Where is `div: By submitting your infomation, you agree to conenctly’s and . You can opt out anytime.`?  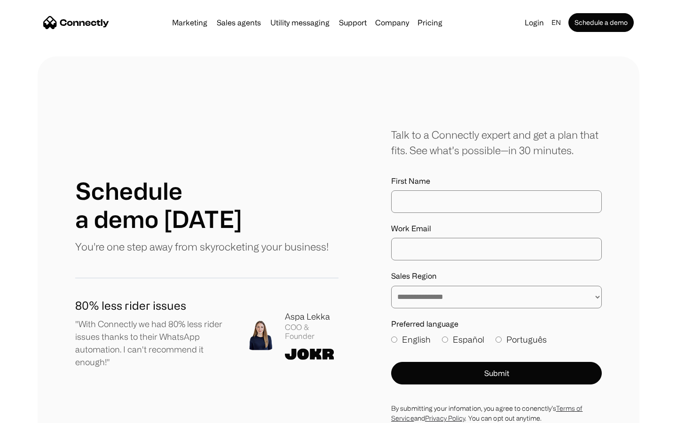
div: By submitting your infomation, you agree to conenctly’s and . You can opt out anytime. is located at coordinates (497, 414).